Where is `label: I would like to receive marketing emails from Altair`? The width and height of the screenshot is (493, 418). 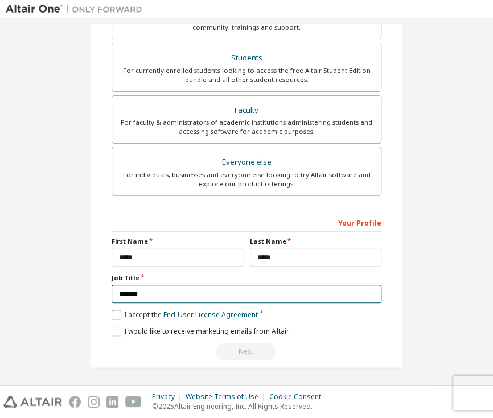
label: I would like to receive marketing emails from Altair is located at coordinates (200, 331).